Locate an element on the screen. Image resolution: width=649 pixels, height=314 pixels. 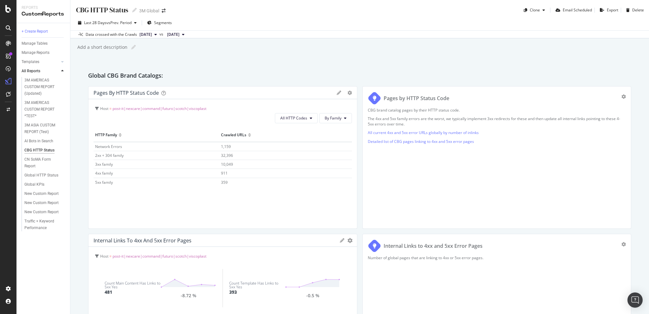
div: 3M ASIA CUSTOM REPORT (Test) is located at coordinates (43, 129).